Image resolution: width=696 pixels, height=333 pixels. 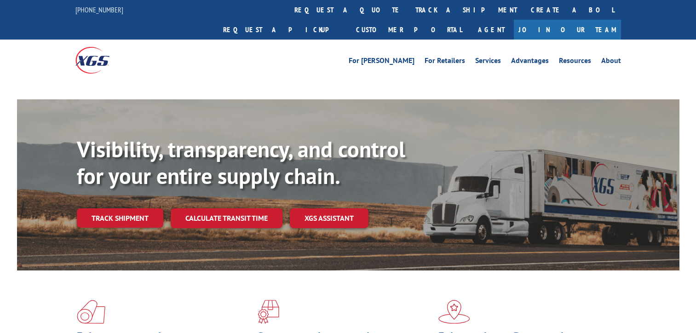 I want to click on b: Visibility, transparency, and control for your entire supply chain., so click(x=241, y=162).